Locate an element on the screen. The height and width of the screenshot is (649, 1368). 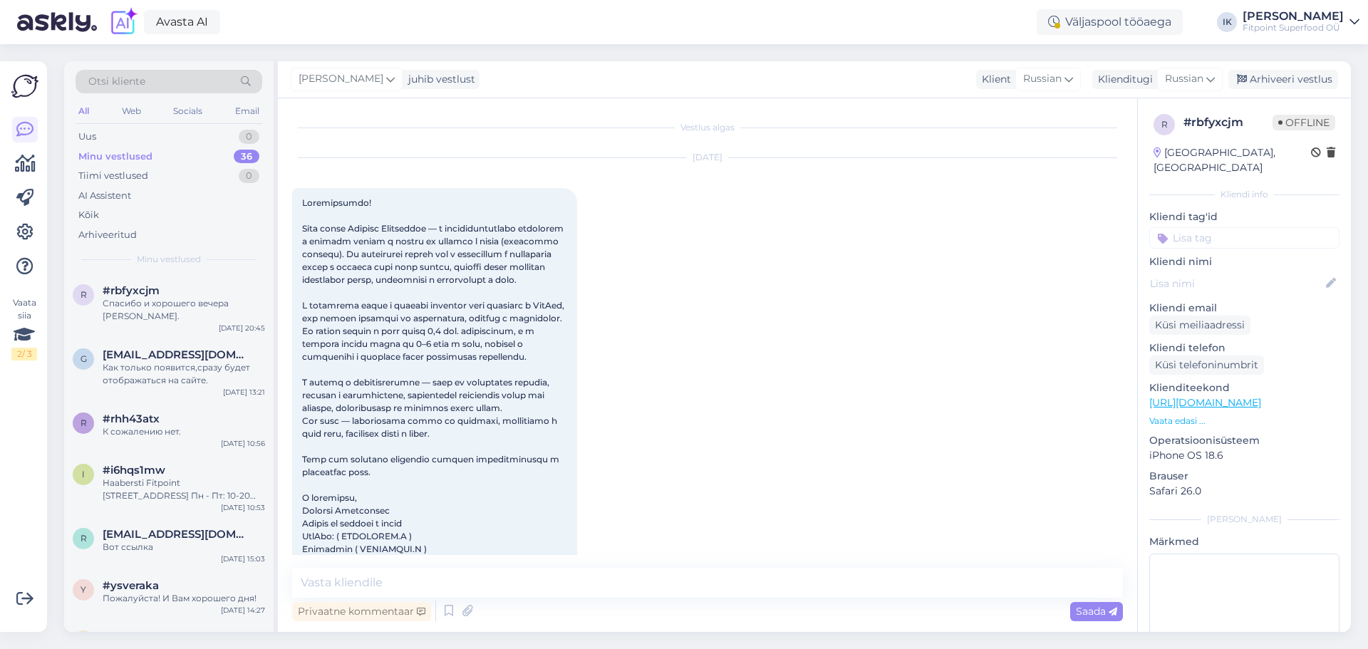
div: Как только появится,сразу будет отображаться на сайте. is located at coordinates (184, 374).